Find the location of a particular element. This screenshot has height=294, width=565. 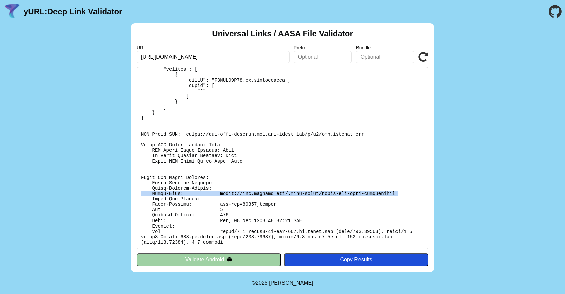

a: Michael Ibragimchayev's Personal Site is located at coordinates (291, 283).